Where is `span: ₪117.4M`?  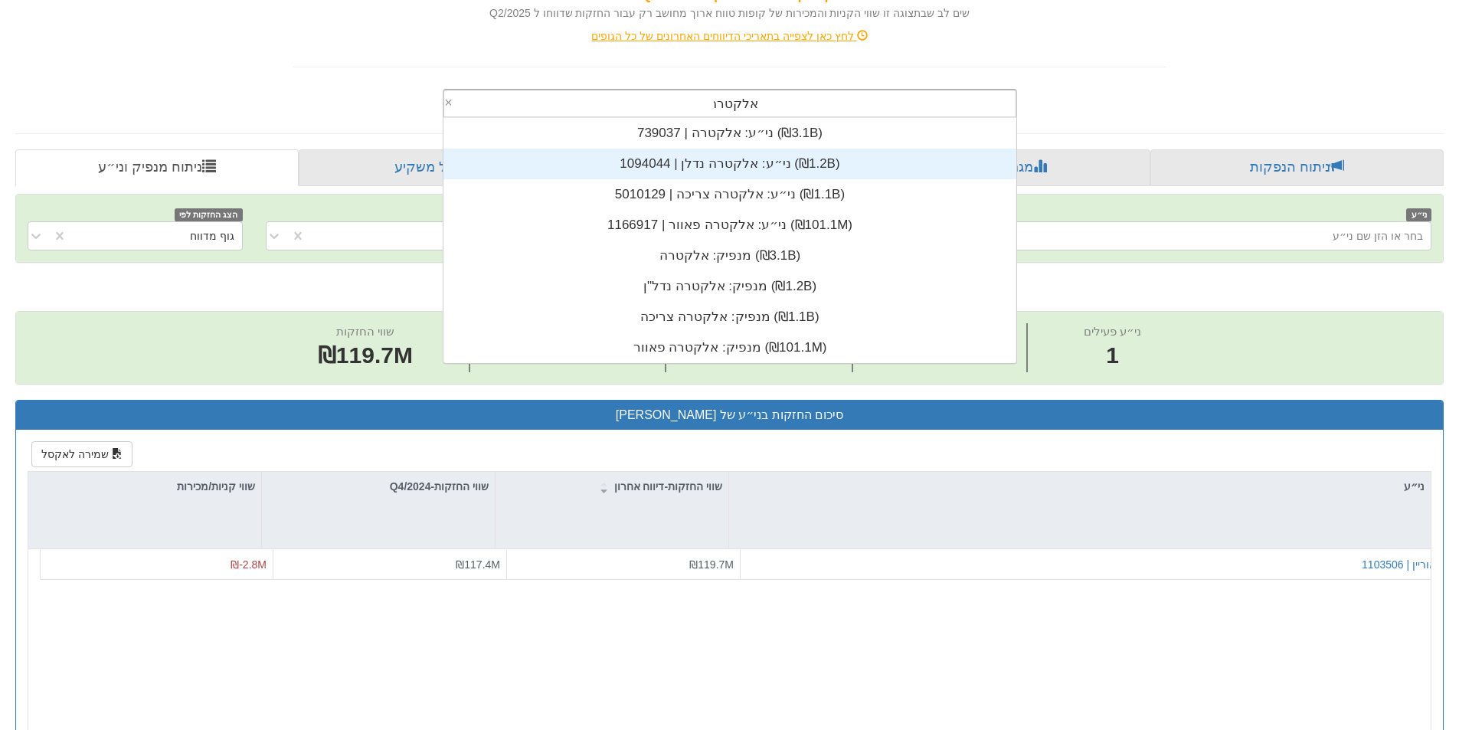 span: ₪117.4M is located at coordinates (478, 564).